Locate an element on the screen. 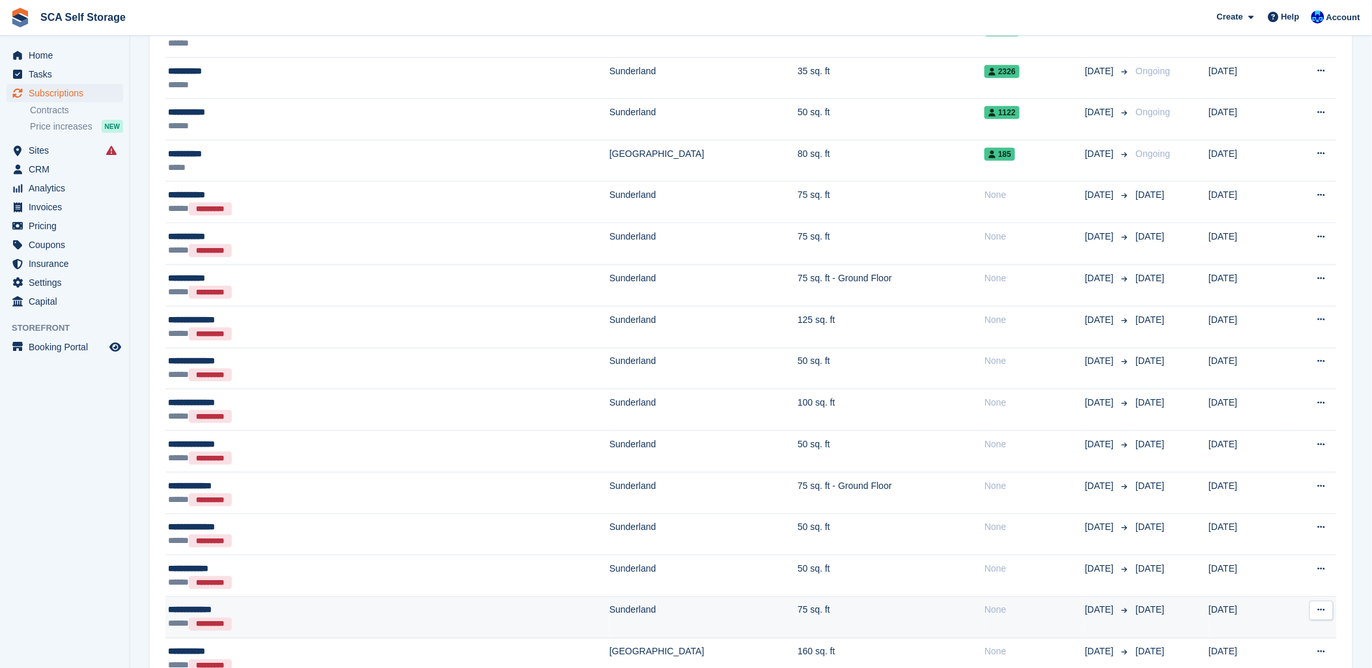 This screenshot has width=1372, height=668. span: Subscriptions is located at coordinates (68, 93).